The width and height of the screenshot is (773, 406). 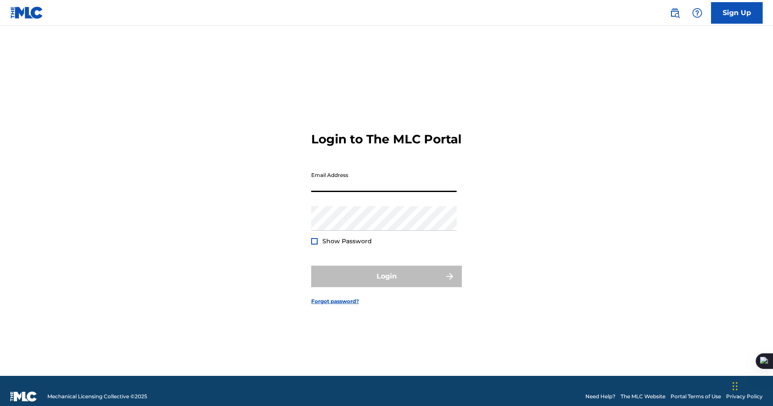 I want to click on img: help, so click(x=697, y=13).